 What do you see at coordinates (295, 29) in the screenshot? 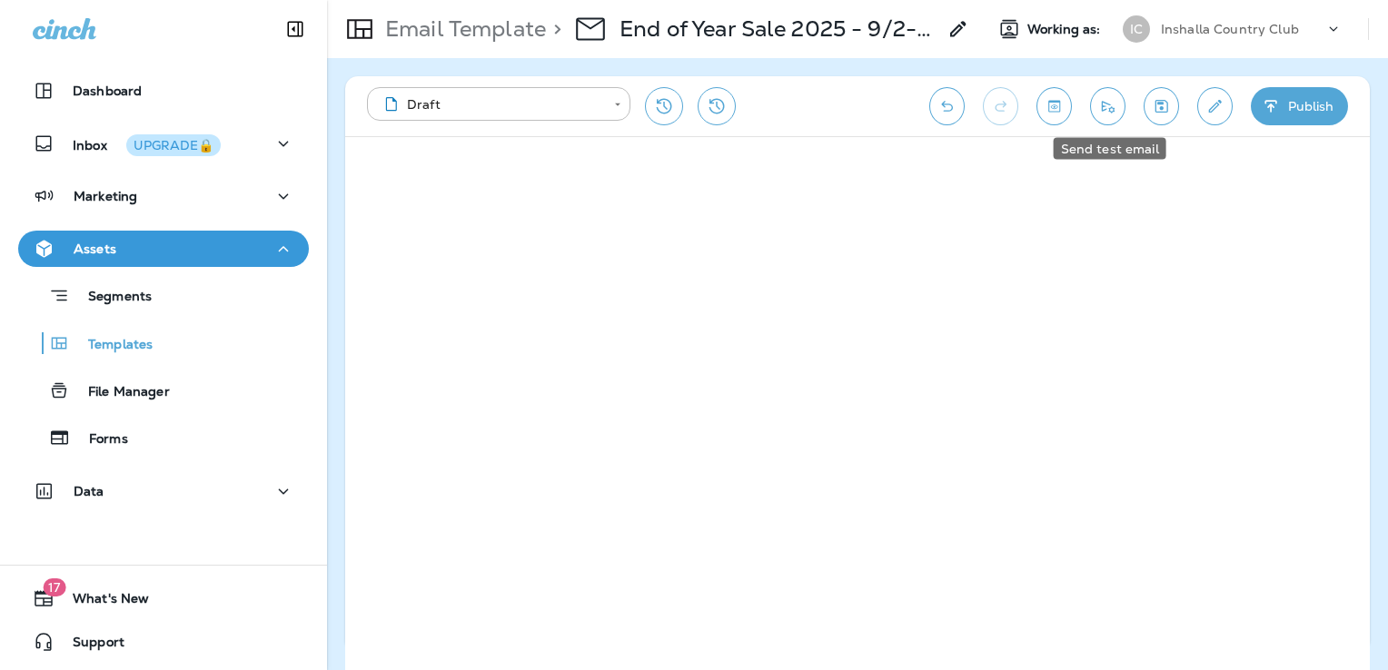
I see `button: Collapse Sidebar` at bounding box center [295, 29].